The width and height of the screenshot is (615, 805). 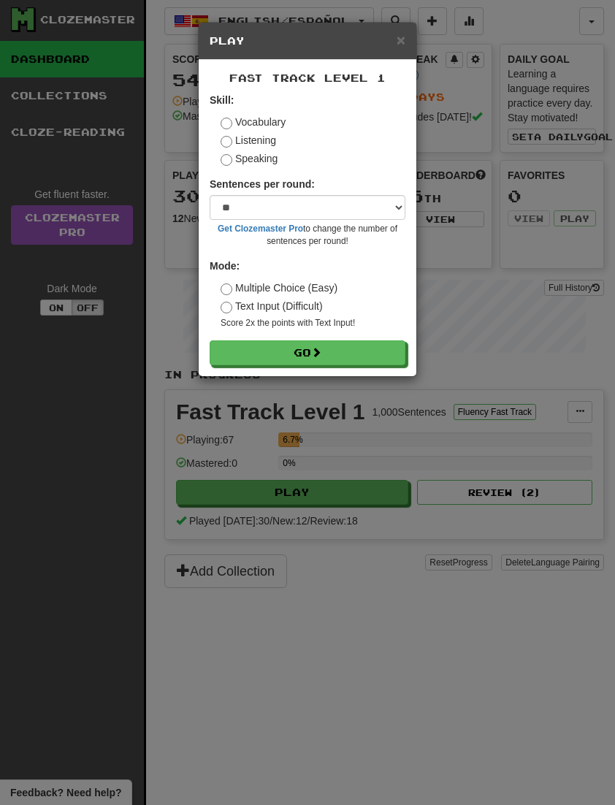 What do you see at coordinates (262, 184) in the screenshot?
I see `label: Sentences per round:` at bounding box center [262, 184].